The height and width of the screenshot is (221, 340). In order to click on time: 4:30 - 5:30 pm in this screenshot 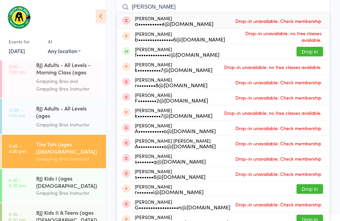, I will do `click(17, 183)`.